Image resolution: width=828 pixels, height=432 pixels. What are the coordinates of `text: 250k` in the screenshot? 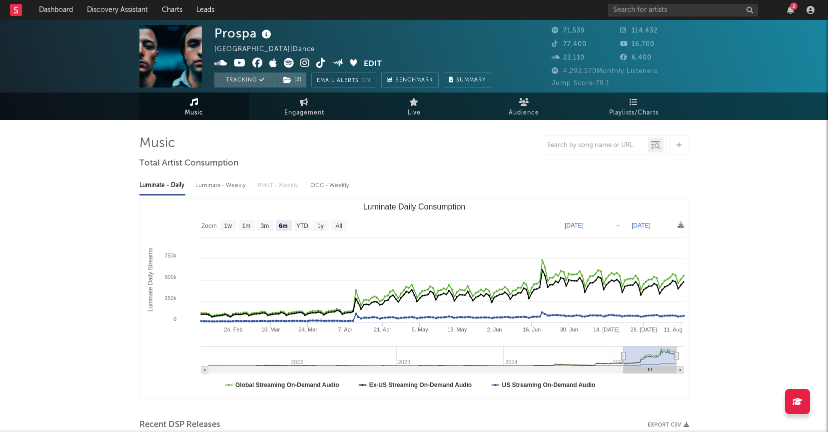 It's located at (170, 298).